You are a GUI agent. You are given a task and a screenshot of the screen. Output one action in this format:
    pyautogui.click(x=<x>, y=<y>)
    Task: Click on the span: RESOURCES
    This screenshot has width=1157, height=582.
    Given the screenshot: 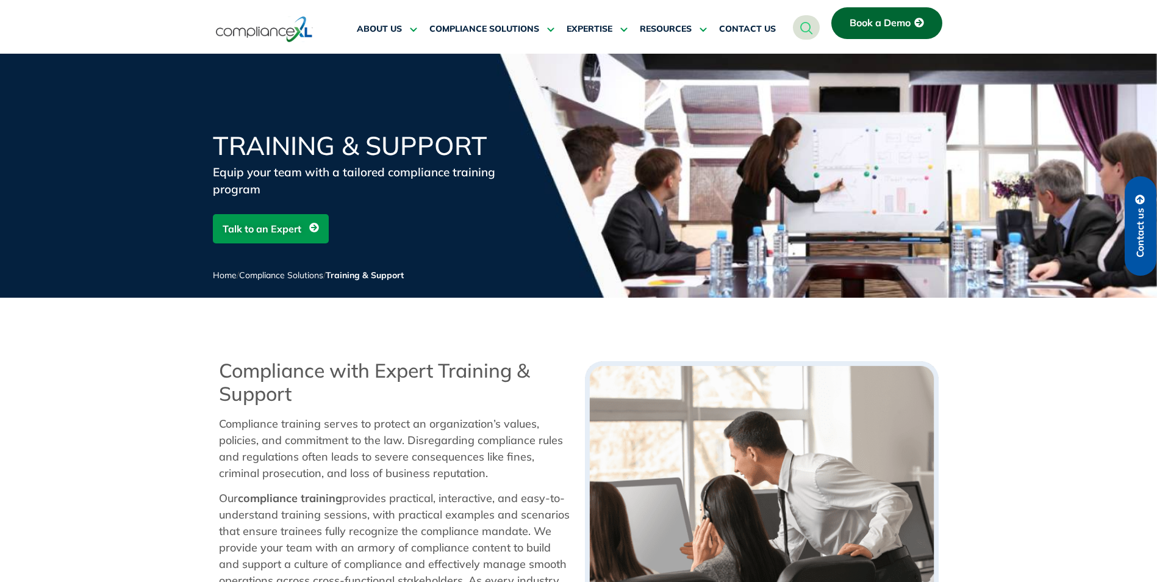 What is the action you would take?
    pyautogui.click(x=665, y=29)
    